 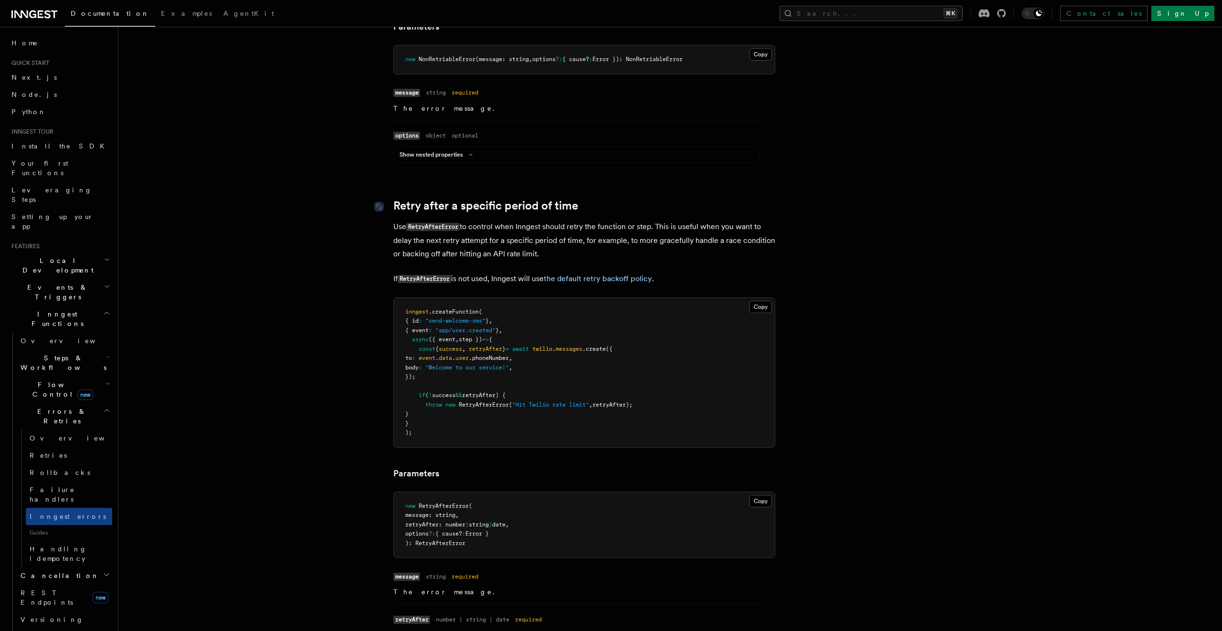 What do you see at coordinates (249, 14) in the screenshot?
I see `a: AgentKit` at bounding box center [249, 14].